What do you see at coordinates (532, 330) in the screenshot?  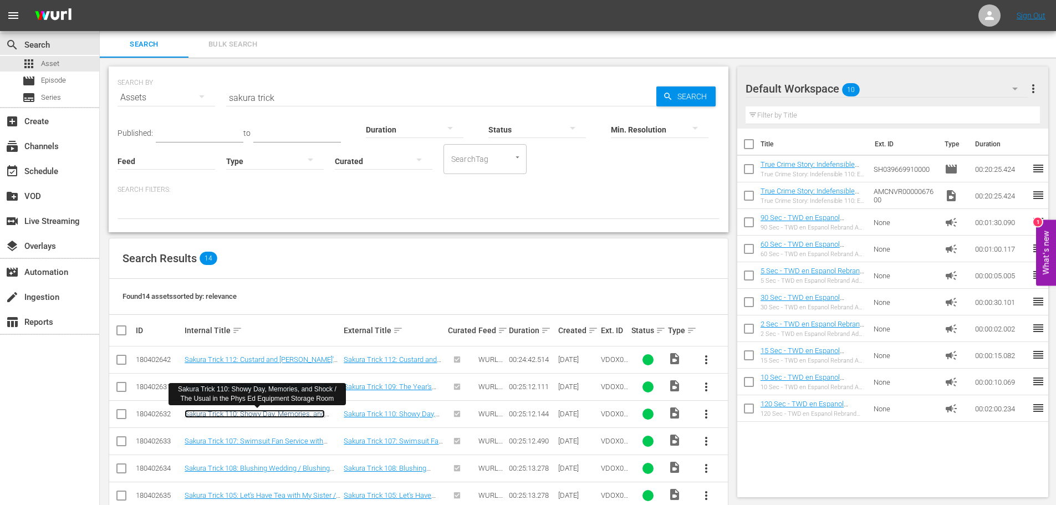 I see `div: Duration` at bounding box center [532, 330].